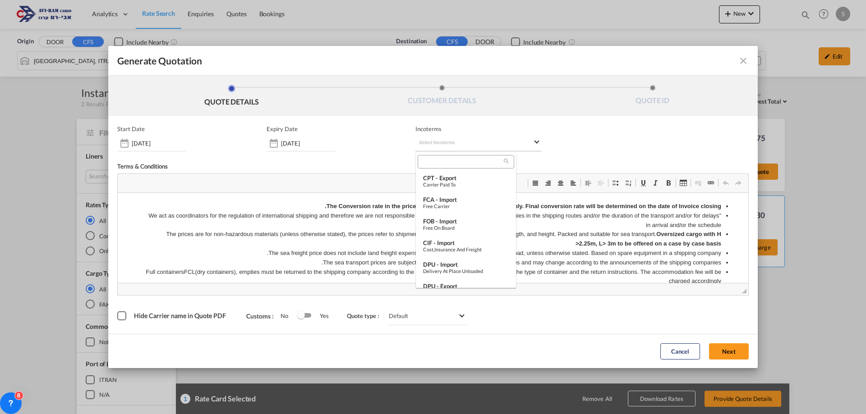 The width and height of the screenshot is (866, 414). I want to click on div: Delivery at Place Unloaded, so click(466, 271).